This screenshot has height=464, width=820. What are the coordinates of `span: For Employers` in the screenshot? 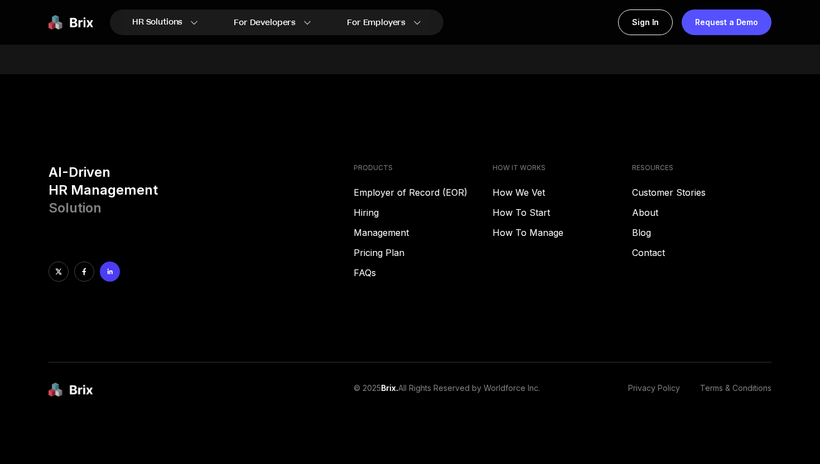 It's located at (376, 22).